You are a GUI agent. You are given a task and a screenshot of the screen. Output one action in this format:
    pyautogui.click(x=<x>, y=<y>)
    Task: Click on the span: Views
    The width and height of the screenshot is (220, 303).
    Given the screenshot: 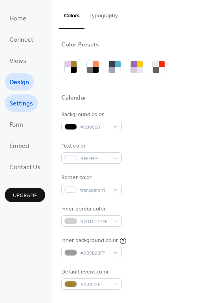 What is the action you would take?
    pyautogui.click(x=18, y=61)
    